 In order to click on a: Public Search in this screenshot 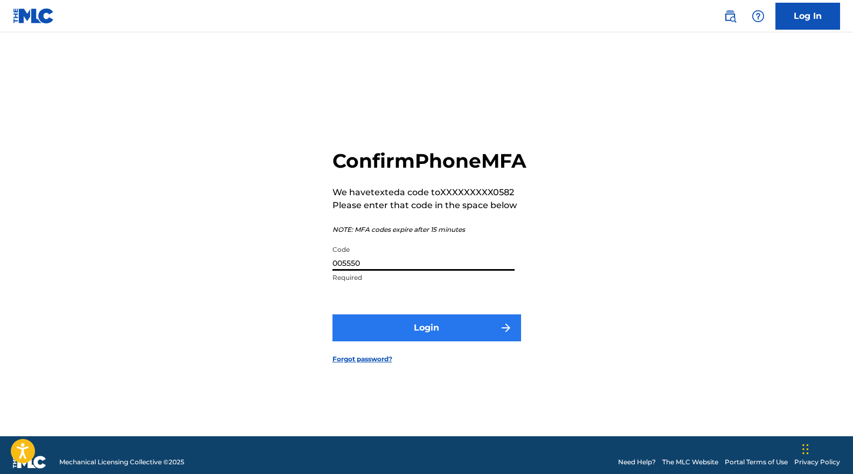, I will do `click(730, 16)`.